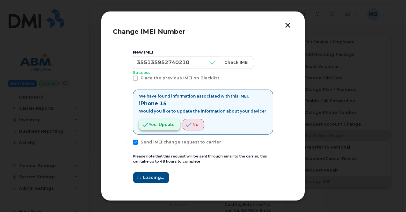  What do you see at coordinates (236, 62) in the screenshot?
I see `button: Check IMEI` at bounding box center [236, 62].